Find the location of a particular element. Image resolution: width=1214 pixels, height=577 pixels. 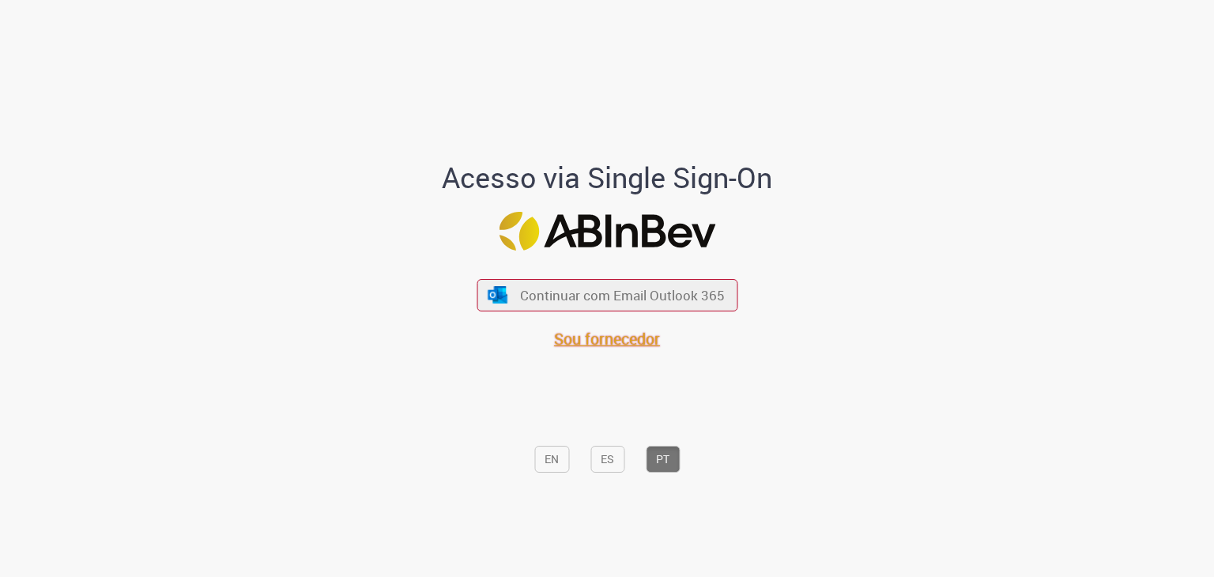

img: Logo ABInBev is located at coordinates (607, 231).